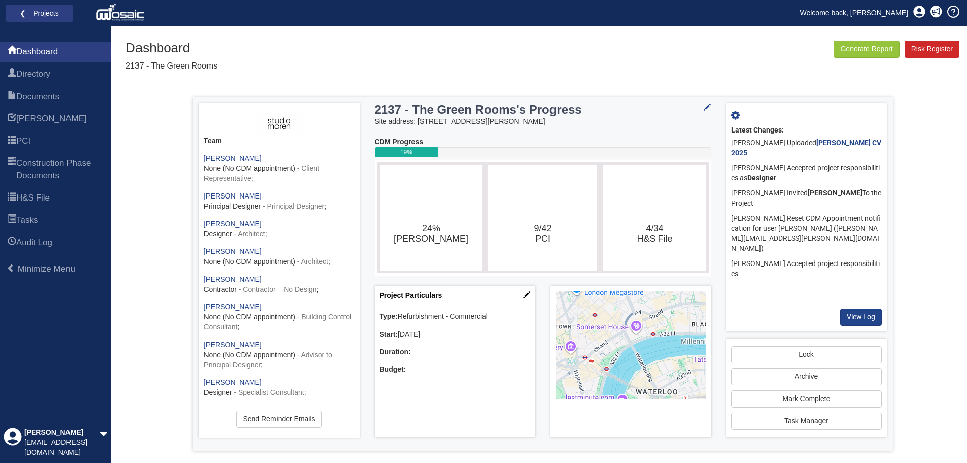 This screenshot has height=463, width=967. I want to click on div: Refurbishment - Commercial, so click(455, 317).